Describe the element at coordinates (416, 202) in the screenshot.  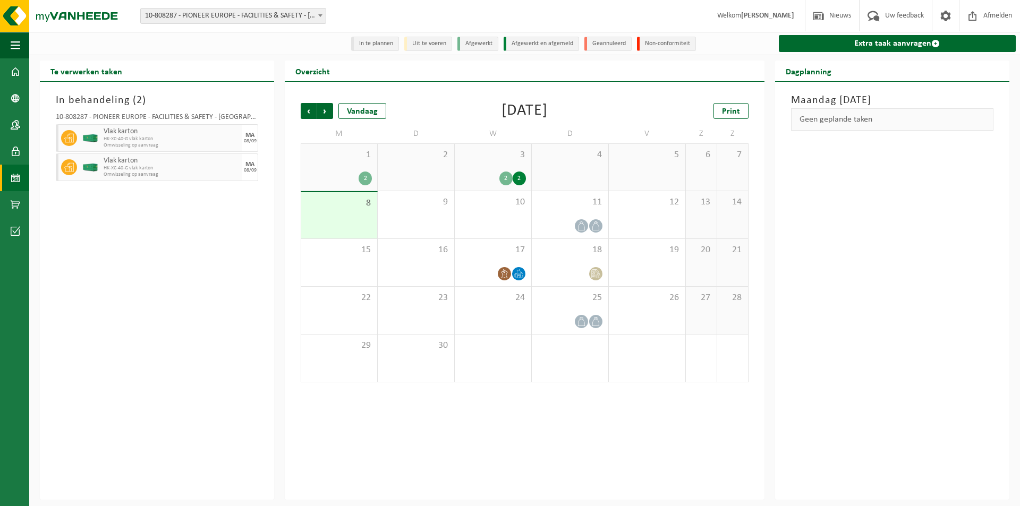
I see `span: 9` at that location.